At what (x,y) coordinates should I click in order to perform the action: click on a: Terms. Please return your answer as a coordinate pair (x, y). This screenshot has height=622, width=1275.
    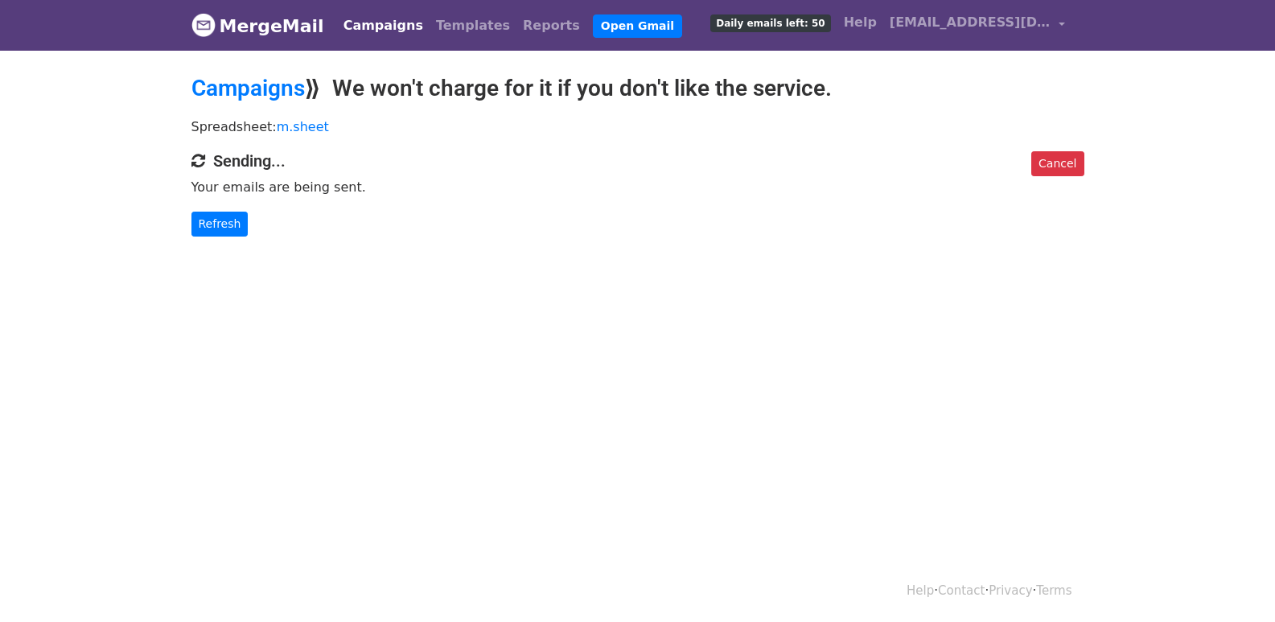
    Looking at the image, I should click on (1054, 590).